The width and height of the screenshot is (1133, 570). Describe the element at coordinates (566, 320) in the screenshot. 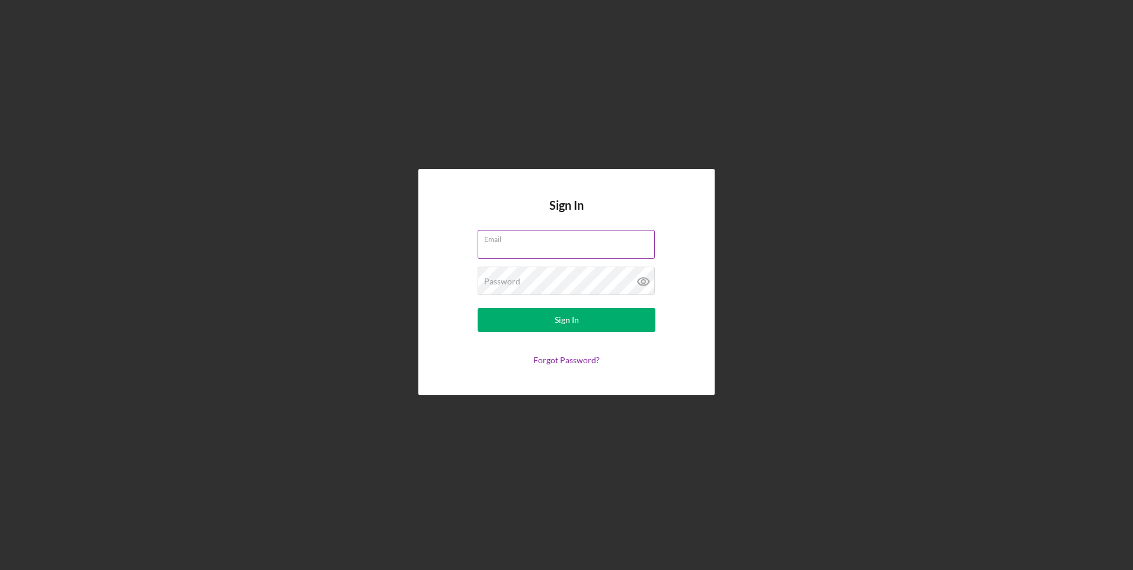

I see `div: Sign In` at that location.